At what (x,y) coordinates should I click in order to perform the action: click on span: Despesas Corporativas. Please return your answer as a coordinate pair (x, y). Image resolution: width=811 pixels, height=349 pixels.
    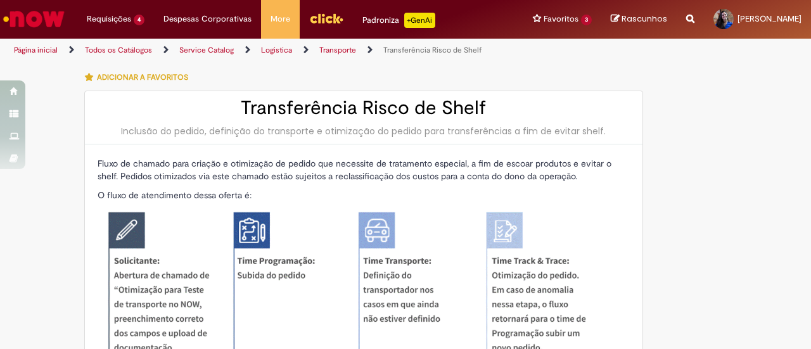
    Looking at the image, I should click on (207, 19).